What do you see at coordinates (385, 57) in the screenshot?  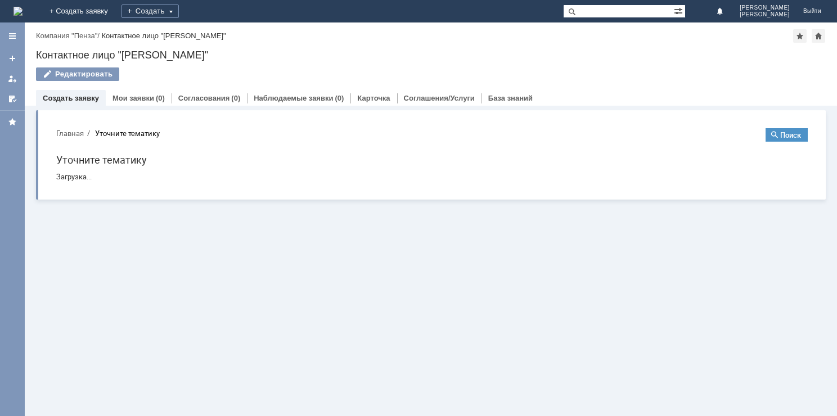 I see `div: Загрузка...` at bounding box center [385, 57].